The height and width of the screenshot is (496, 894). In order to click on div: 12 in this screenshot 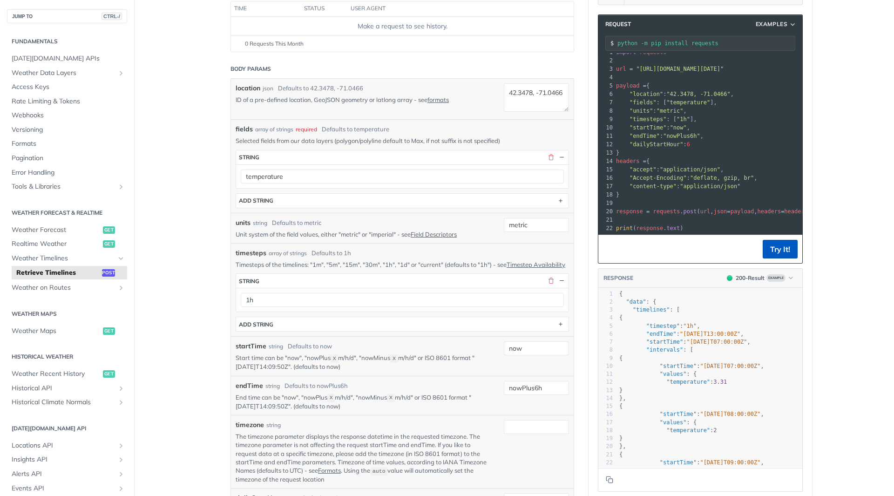, I will do `click(606, 144)`.